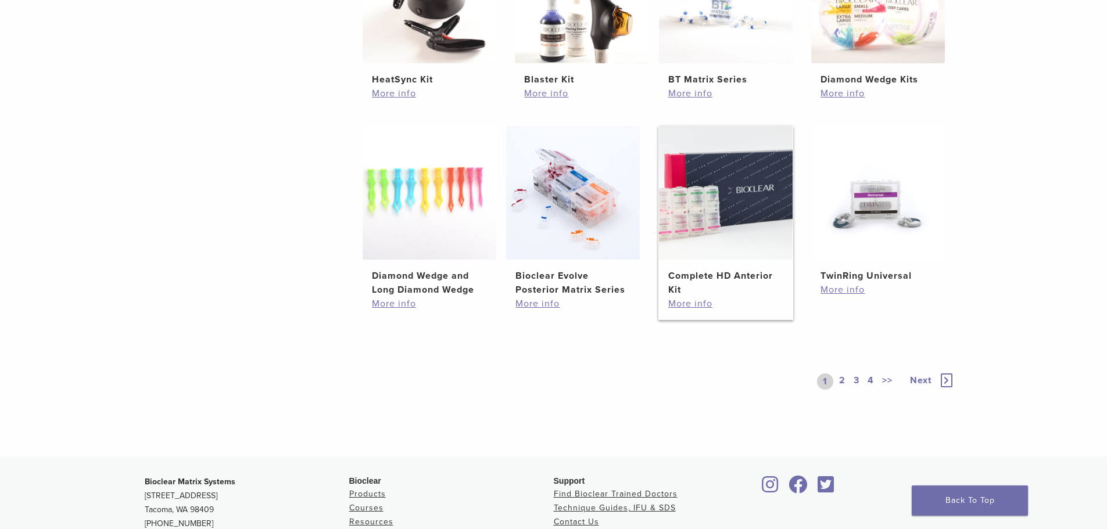  Describe the element at coordinates (726, 193) in the screenshot. I see `img: Complete HD Anterior Kit` at that location.